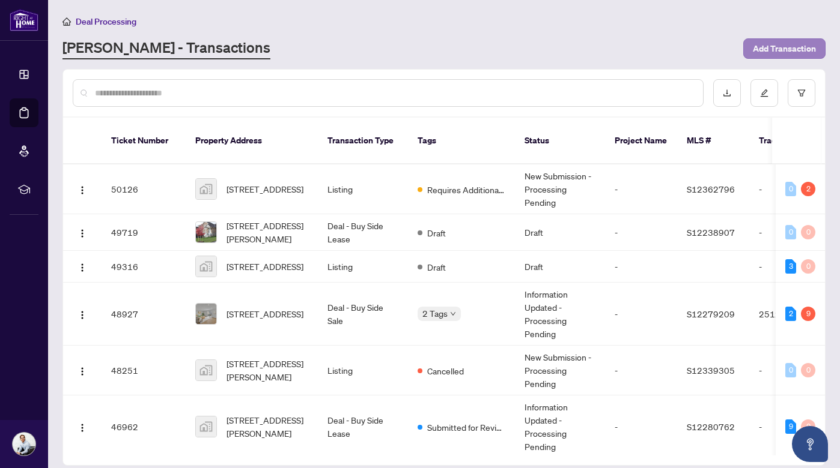 The image size is (840, 468). Describe the element at coordinates (784, 49) in the screenshot. I see `button: Add Transaction` at that location.